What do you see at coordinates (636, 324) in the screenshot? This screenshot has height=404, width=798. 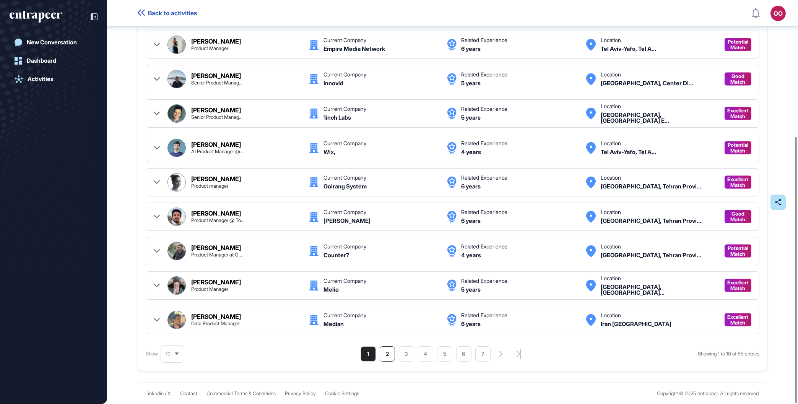 I see `div: Iran Iran` at bounding box center [636, 324].